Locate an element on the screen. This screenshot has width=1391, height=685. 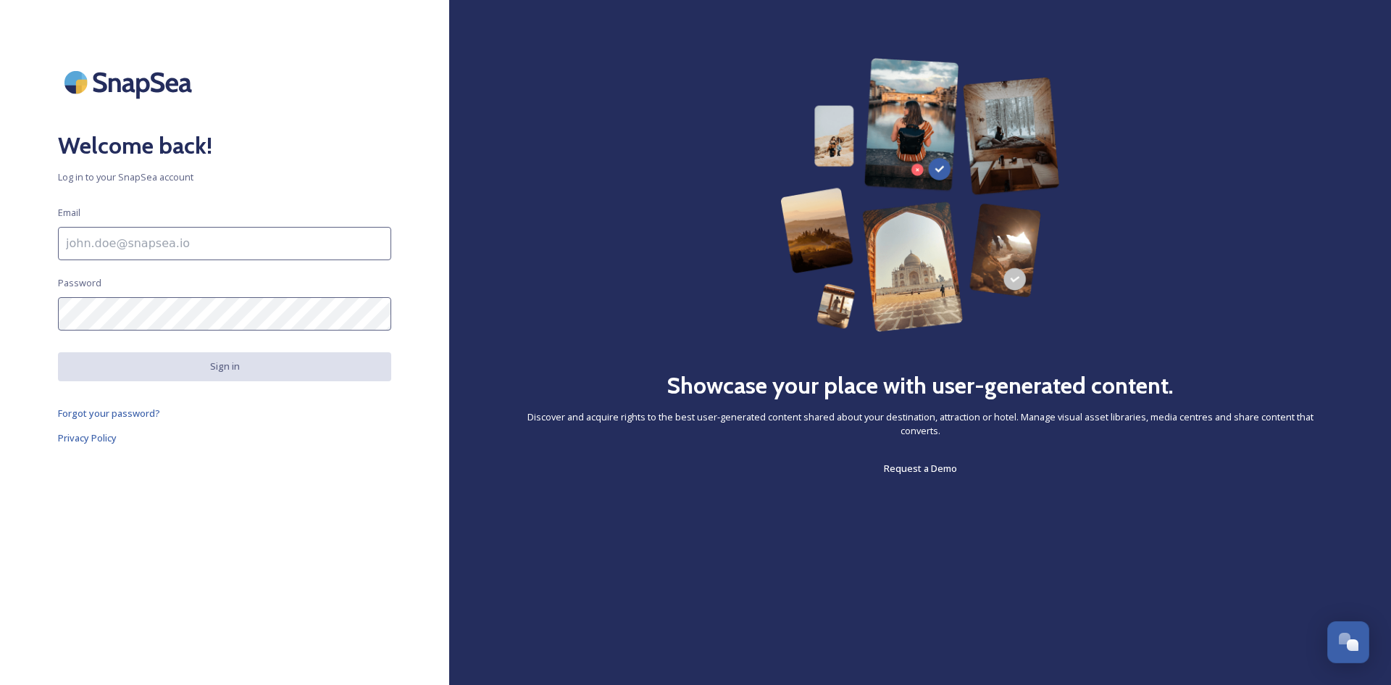
h2: Welcome back! is located at coordinates (225, 146).